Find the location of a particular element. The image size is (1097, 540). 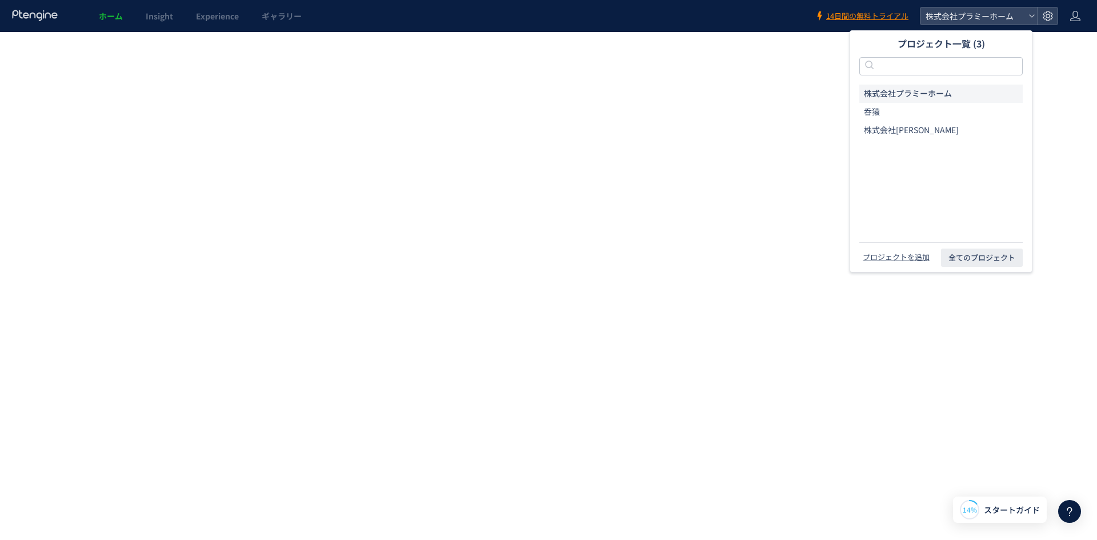

span: スタートガイド is located at coordinates (1012, 510).